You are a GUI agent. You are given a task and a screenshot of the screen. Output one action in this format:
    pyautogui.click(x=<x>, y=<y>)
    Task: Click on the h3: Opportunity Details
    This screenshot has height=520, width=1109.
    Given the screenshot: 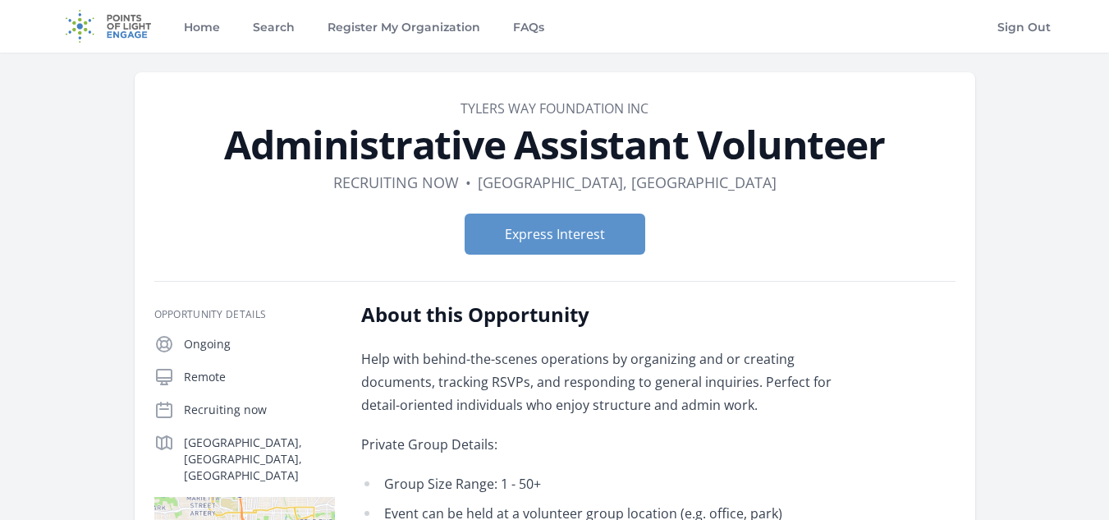 What is the action you would take?
    pyautogui.click(x=245, y=314)
    